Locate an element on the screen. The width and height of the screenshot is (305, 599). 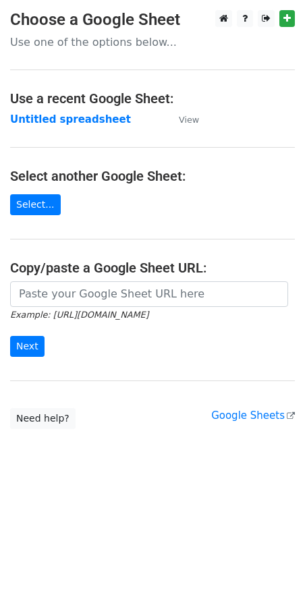
h4: Copy/paste a Google Sheet URL: is located at coordinates (152, 268).